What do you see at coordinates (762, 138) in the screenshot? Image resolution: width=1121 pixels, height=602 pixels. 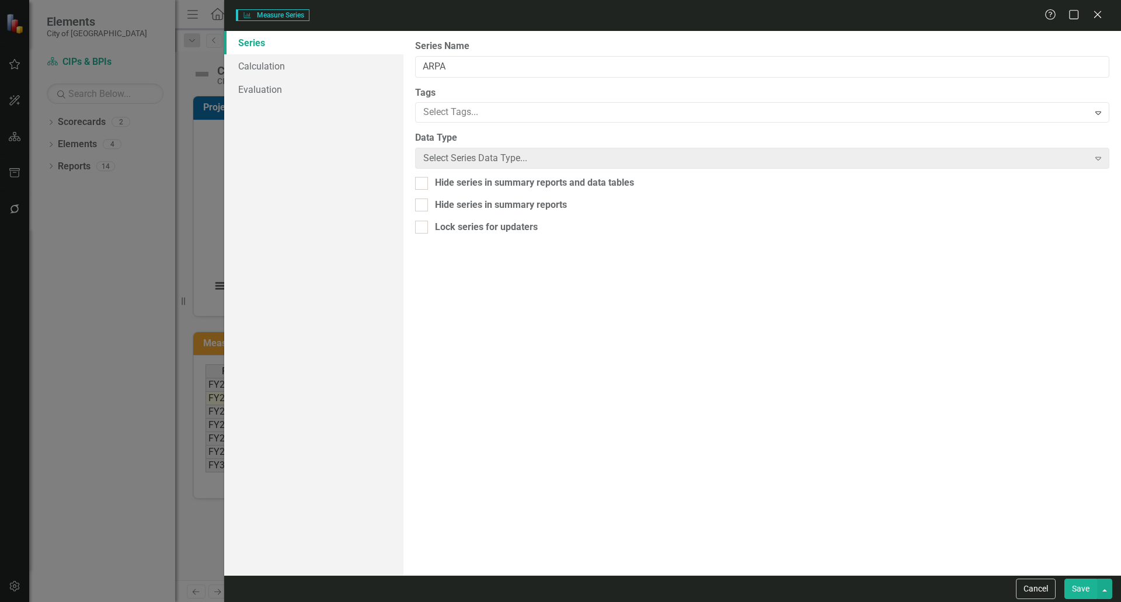 I see `label: Data Type` at bounding box center [762, 138].